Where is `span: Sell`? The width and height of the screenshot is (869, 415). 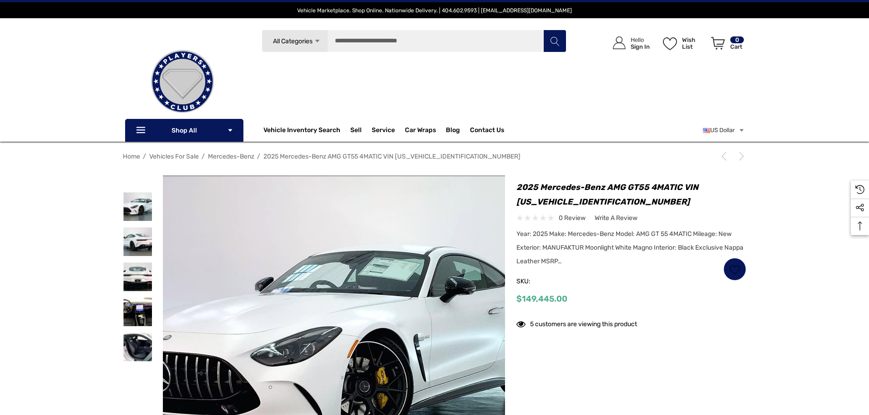 span: Sell is located at coordinates (356, 131).